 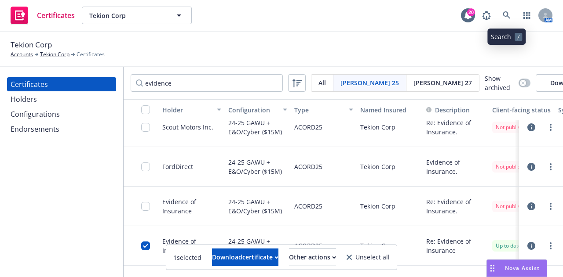 What do you see at coordinates (455, 167) in the screenshot?
I see `button: Evidence of Insurance.` at bounding box center [455, 167].